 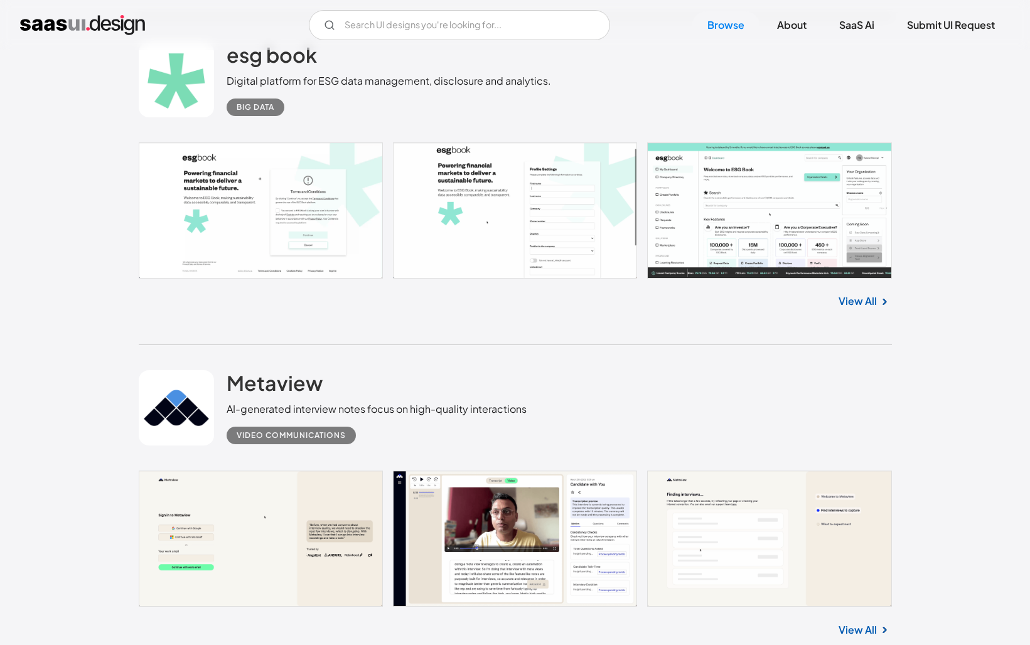 I want to click on h2: Metaview, so click(x=274, y=383).